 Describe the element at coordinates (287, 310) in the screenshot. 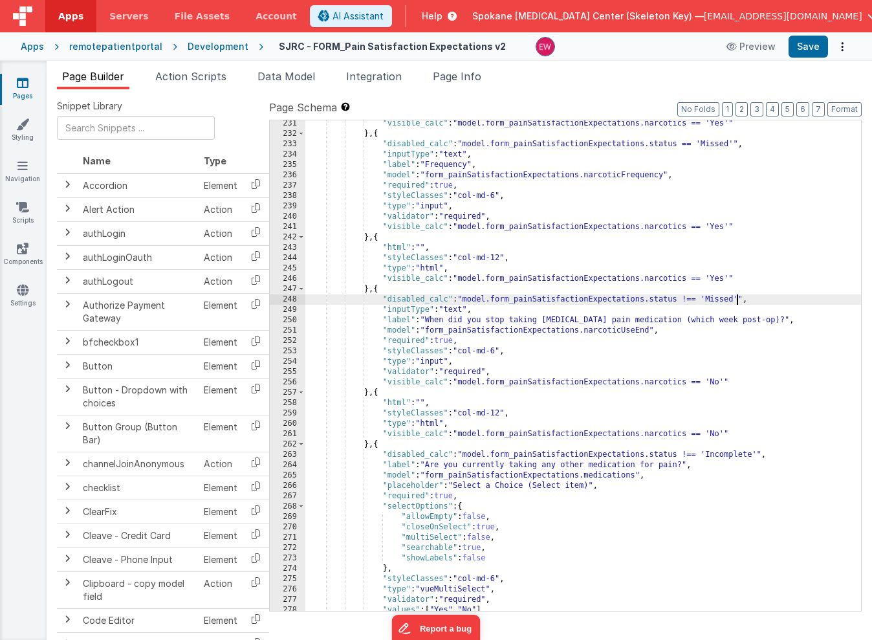

I see `div: 249` at that location.